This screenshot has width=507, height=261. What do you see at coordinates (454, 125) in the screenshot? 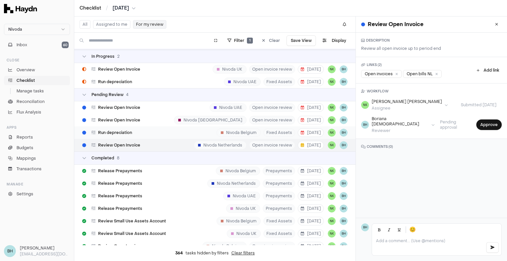
I see `span: Pending approval` at bounding box center [454, 125].